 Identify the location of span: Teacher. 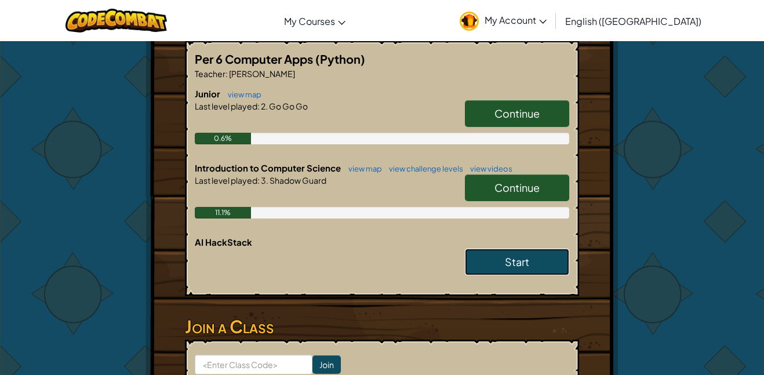
(210, 74).